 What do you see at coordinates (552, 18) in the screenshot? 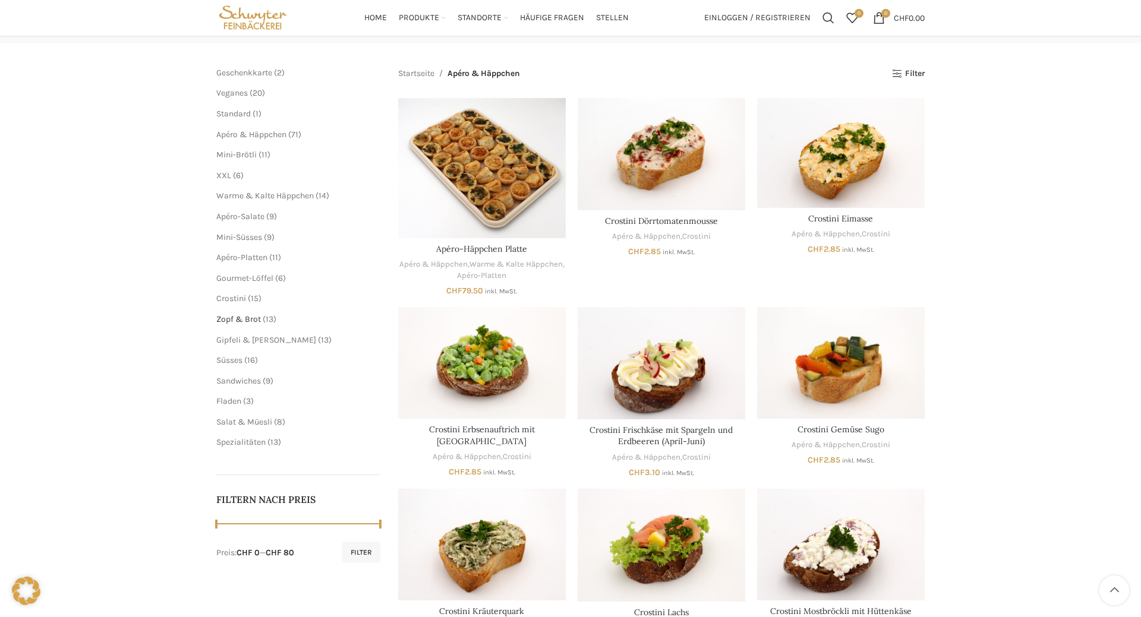
I see `a: Häufige Fragen` at bounding box center [552, 18].